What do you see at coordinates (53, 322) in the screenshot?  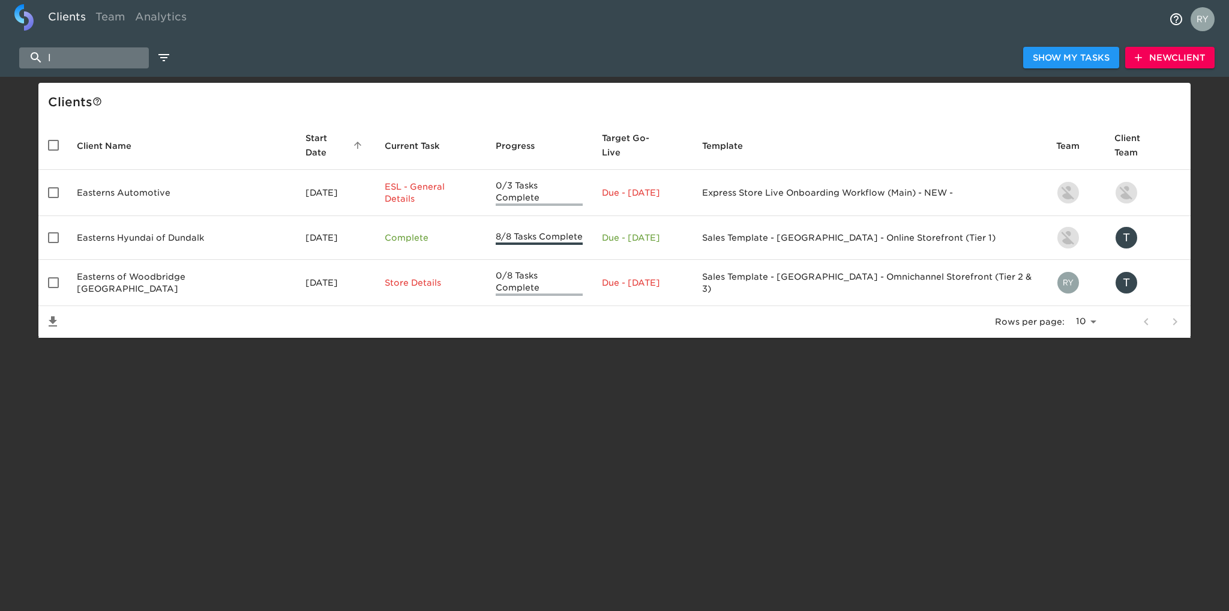 I see `button: Save List` at bounding box center [53, 322].